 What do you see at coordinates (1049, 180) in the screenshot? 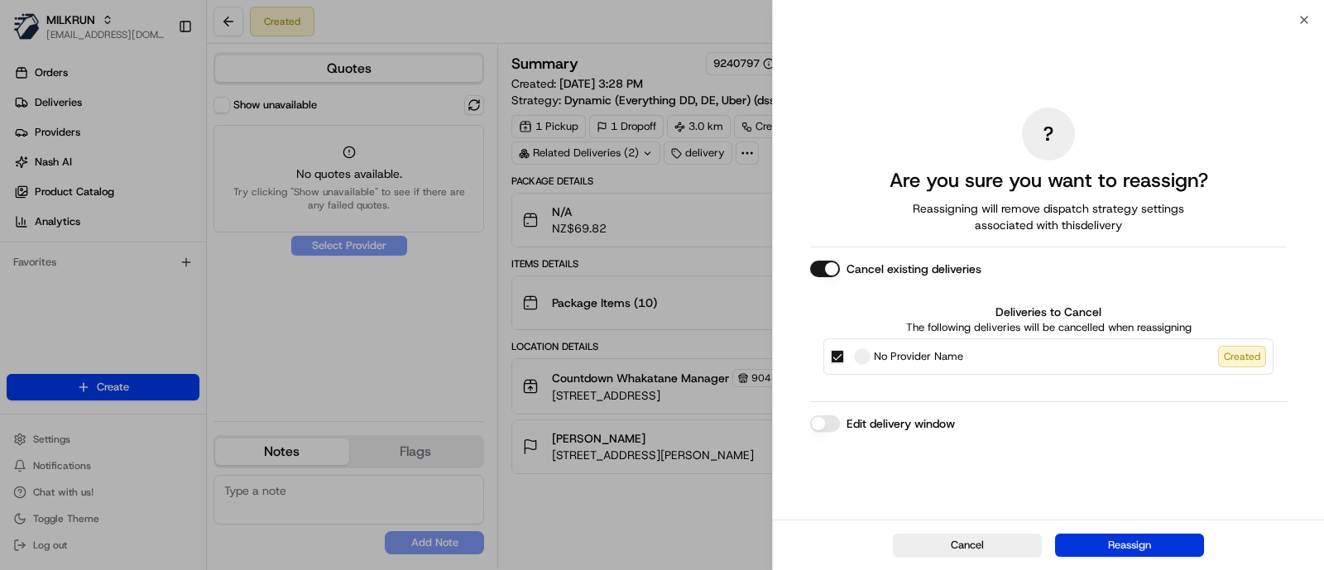
I see `h2: Are you sure you want to reassign?` at bounding box center [1049, 180].